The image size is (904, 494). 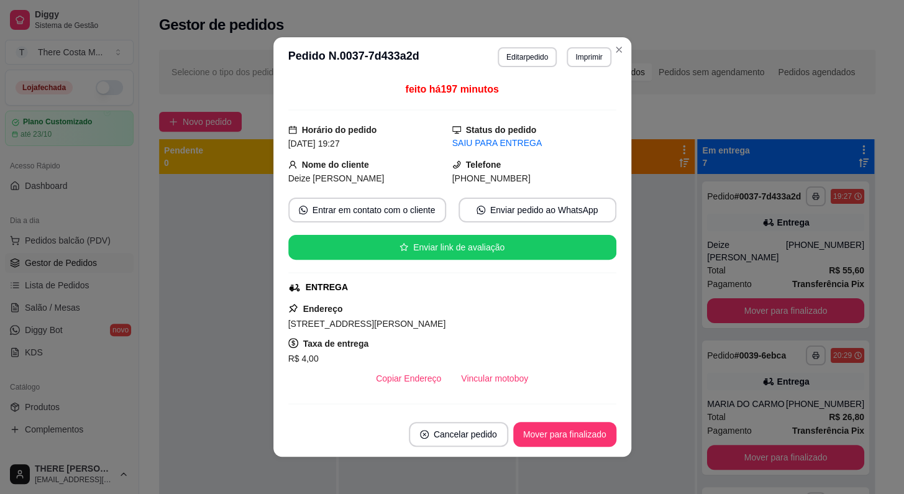 I want to click on button: close-circleCancelar pedido, so click(x=458, y=434).